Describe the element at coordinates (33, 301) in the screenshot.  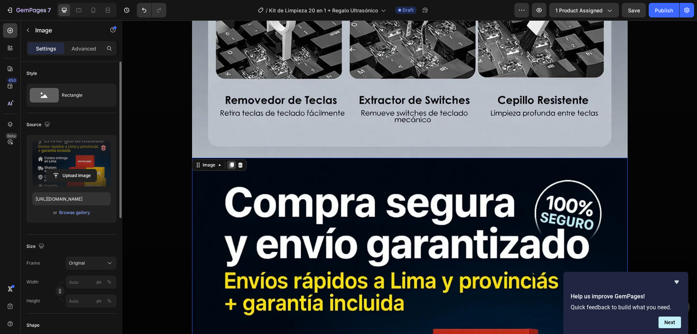
I see `label: Height` at that location.